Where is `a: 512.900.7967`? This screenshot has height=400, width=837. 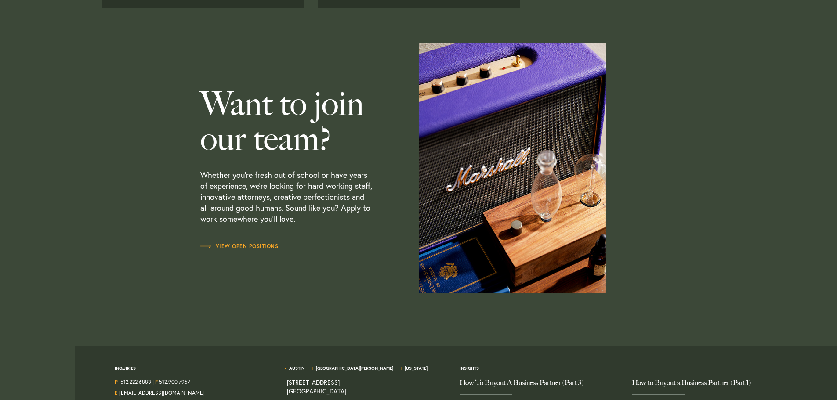 a: 512.900.7967 is located at coordinates (174, 382).